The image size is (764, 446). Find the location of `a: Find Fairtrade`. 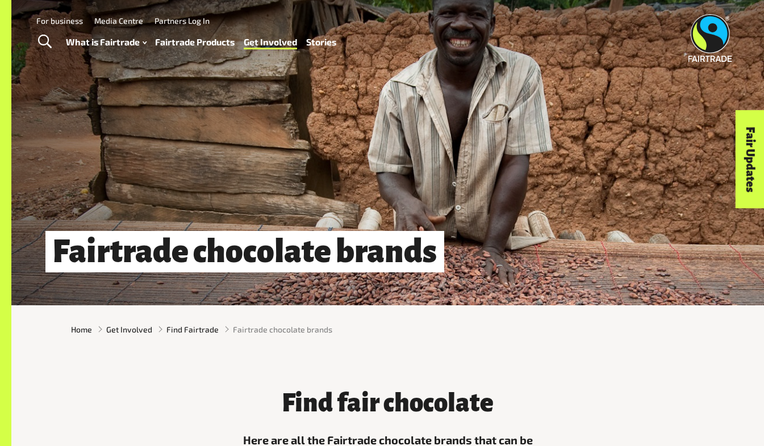

a: Find Fairtrade is located at coordinates (192, 329).